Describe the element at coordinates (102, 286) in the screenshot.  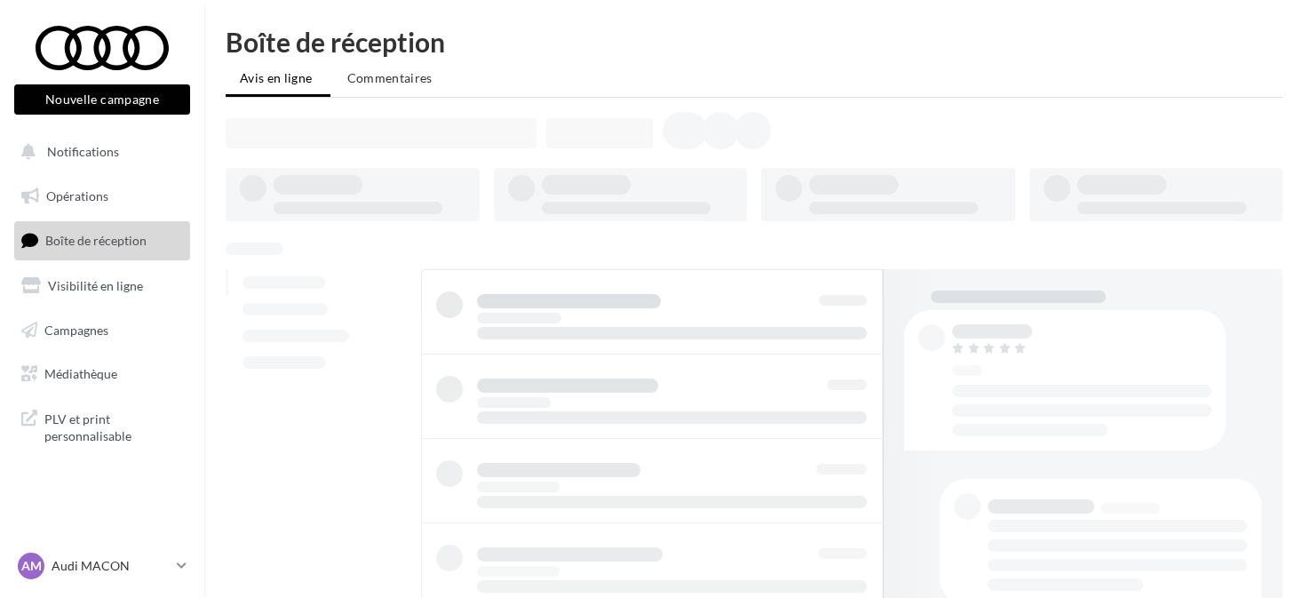
I see `a: Visibilité en ligne` at that location.